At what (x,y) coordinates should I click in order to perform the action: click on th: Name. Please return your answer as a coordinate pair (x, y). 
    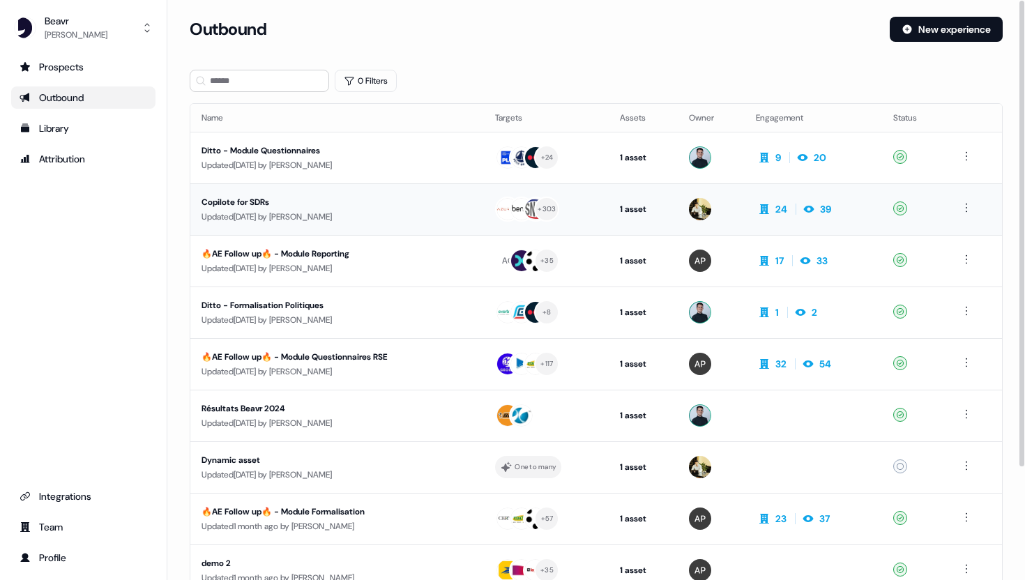
    Looking at the image, I should click on (337, 118).